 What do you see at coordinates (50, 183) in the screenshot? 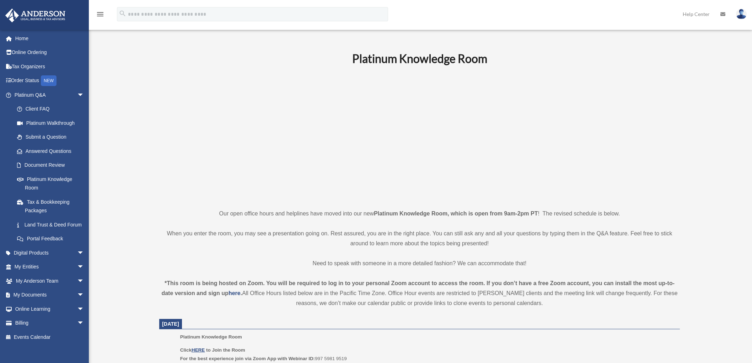
I see `a: Platinum Knowledge Room` at bounding box center [50, 183].